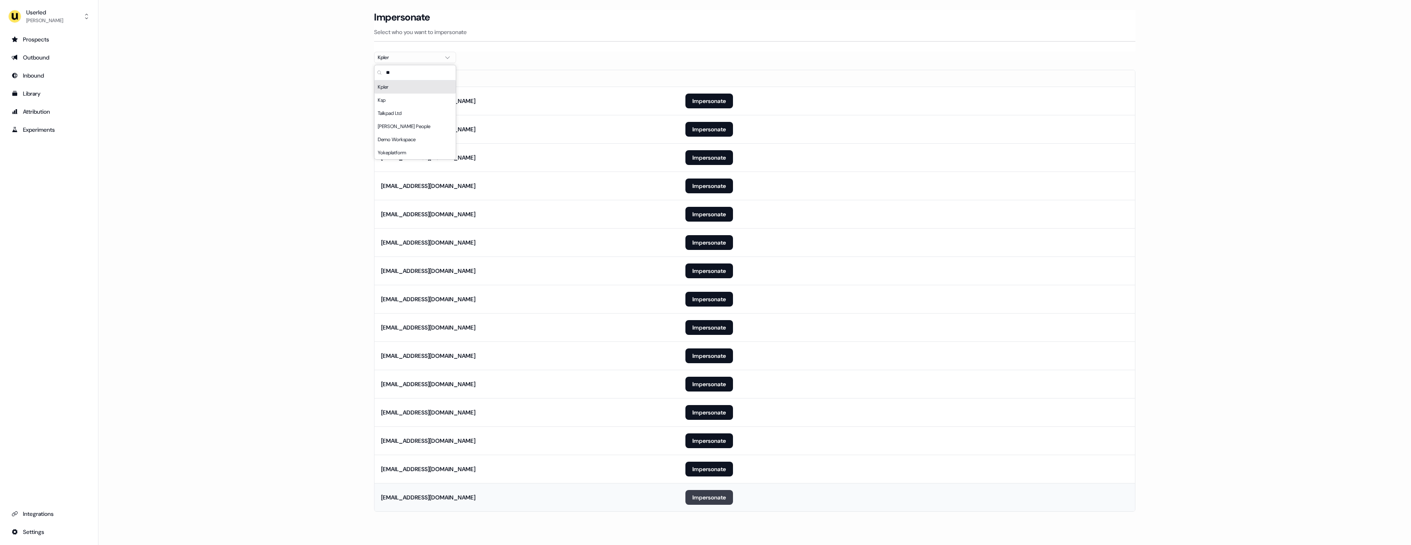 Image resolution: width=1411 pixels, height=545 pixels. What do you see at coordinates (49, 75) in the screenshot?
I see `a: Go to Inbound` at bounding box center [49, 75].